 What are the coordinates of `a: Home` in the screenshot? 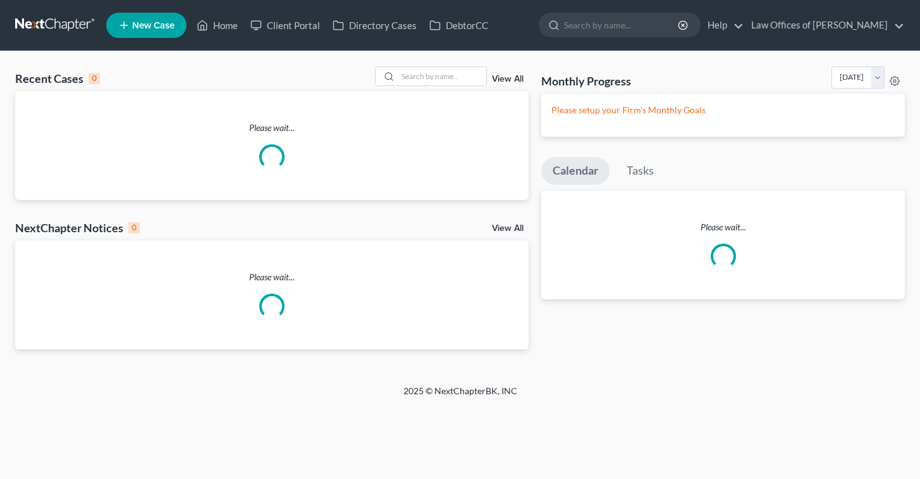 It's located at (217, 25).